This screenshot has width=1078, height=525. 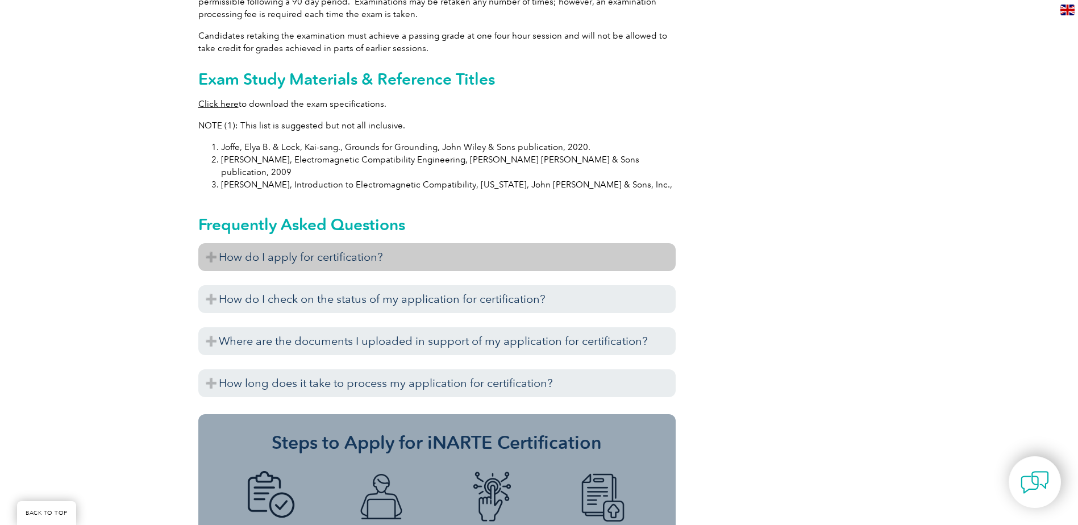 I want to click on a: BACK TO TOP, so click(x=47, y=513).